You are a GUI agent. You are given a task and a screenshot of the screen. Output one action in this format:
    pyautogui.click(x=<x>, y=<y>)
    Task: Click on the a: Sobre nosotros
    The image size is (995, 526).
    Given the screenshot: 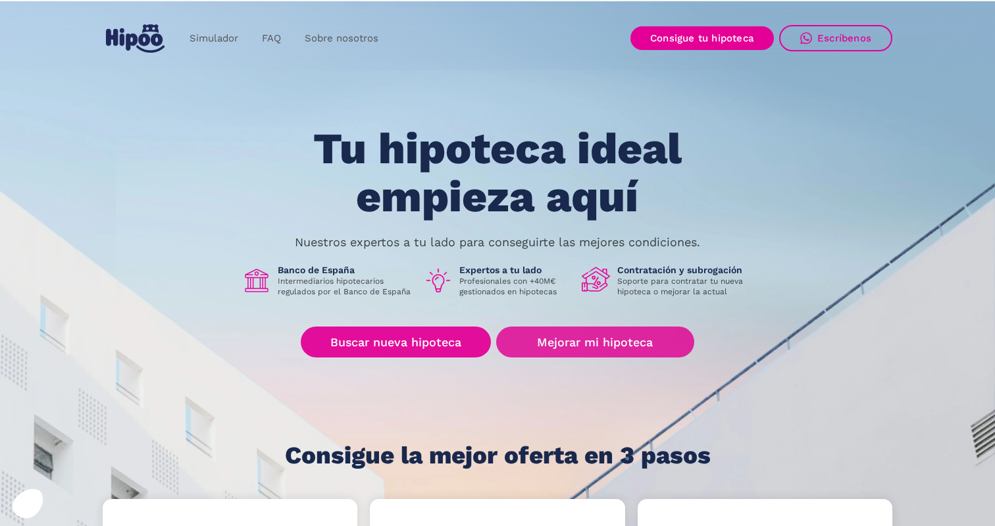 What is the action you would take?
    pyautogui.click(x=342, y=38)
    